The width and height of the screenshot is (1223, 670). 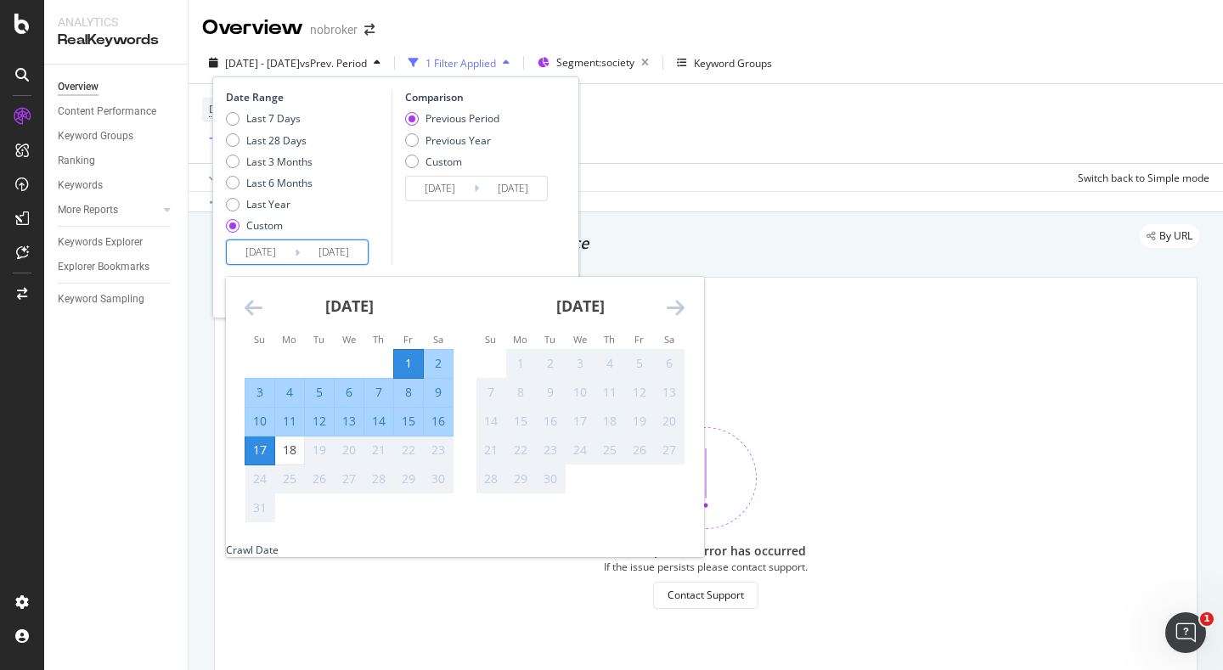 I want to click on td: Selected. Sunday, August 3, 2025, so click(x=260, y=392).